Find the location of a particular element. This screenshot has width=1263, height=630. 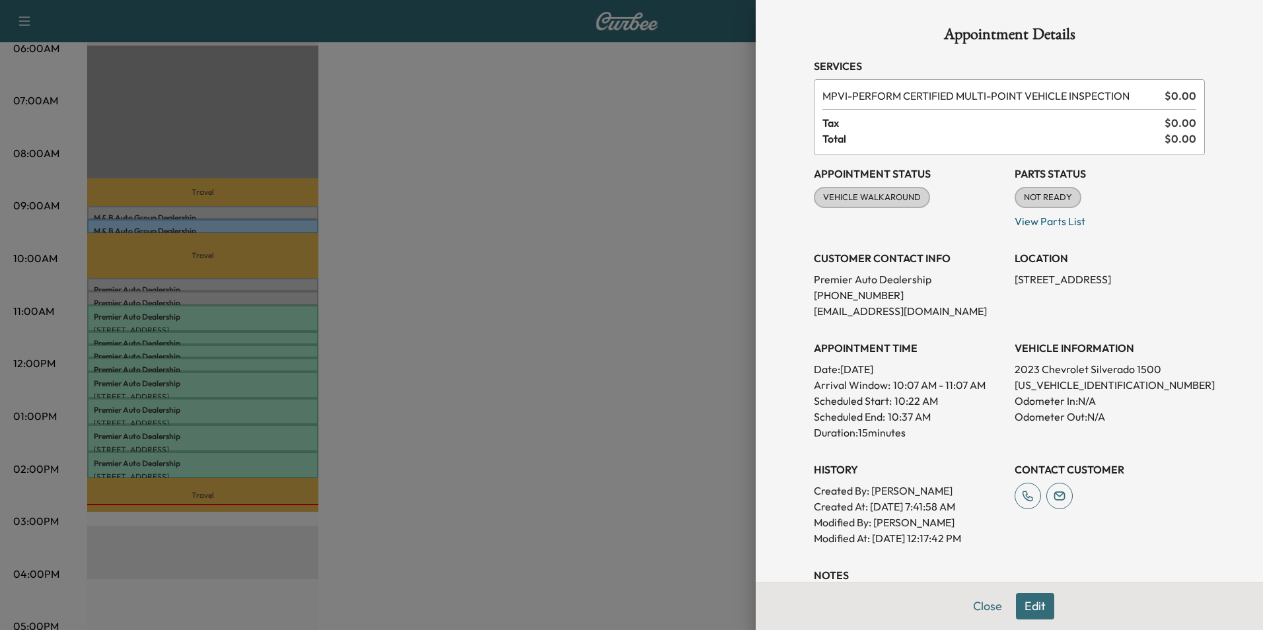

p: Scheduled End: is located at coordinates (850, 417).